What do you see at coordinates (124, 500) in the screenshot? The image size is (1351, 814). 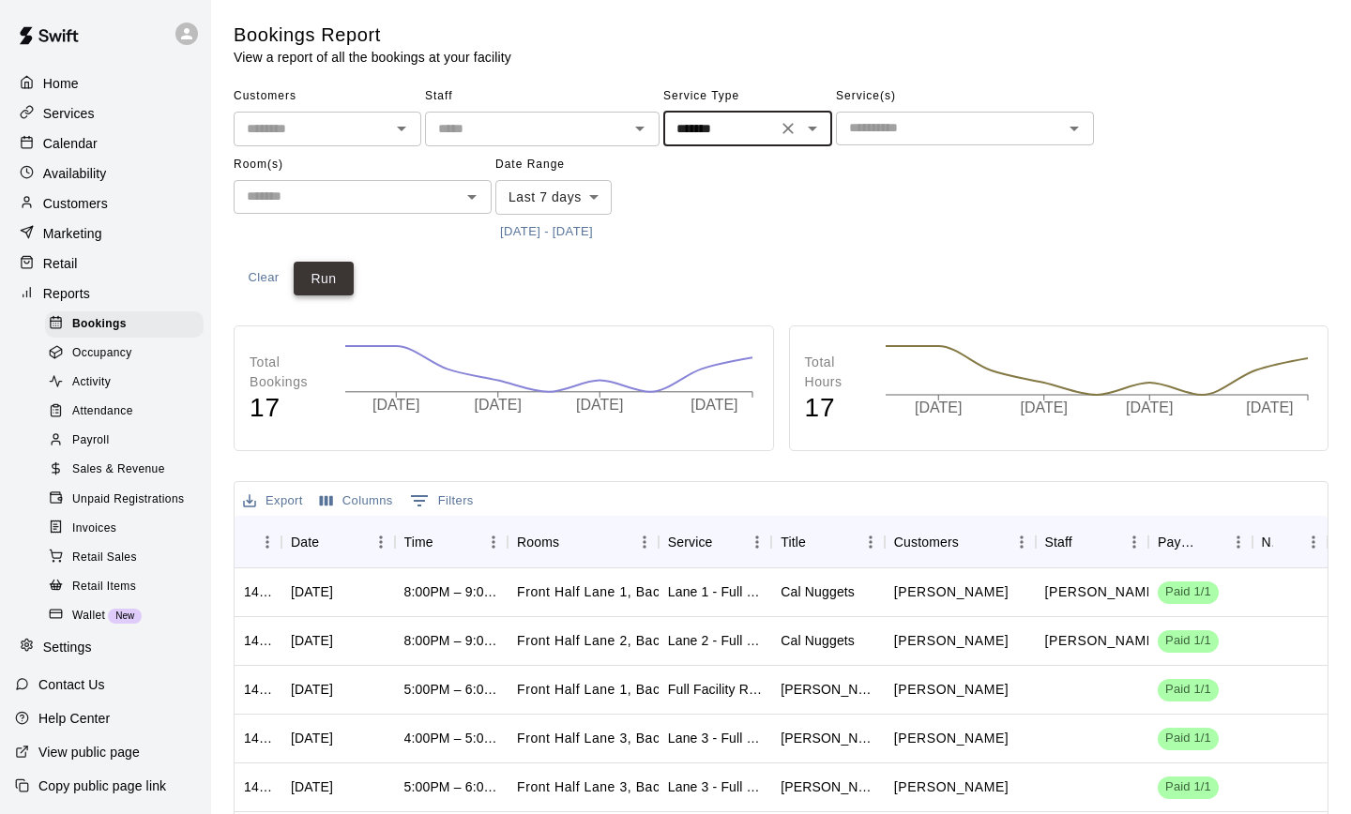 I see `div: Unpaid Registrations` at bounding box center [124, 500].